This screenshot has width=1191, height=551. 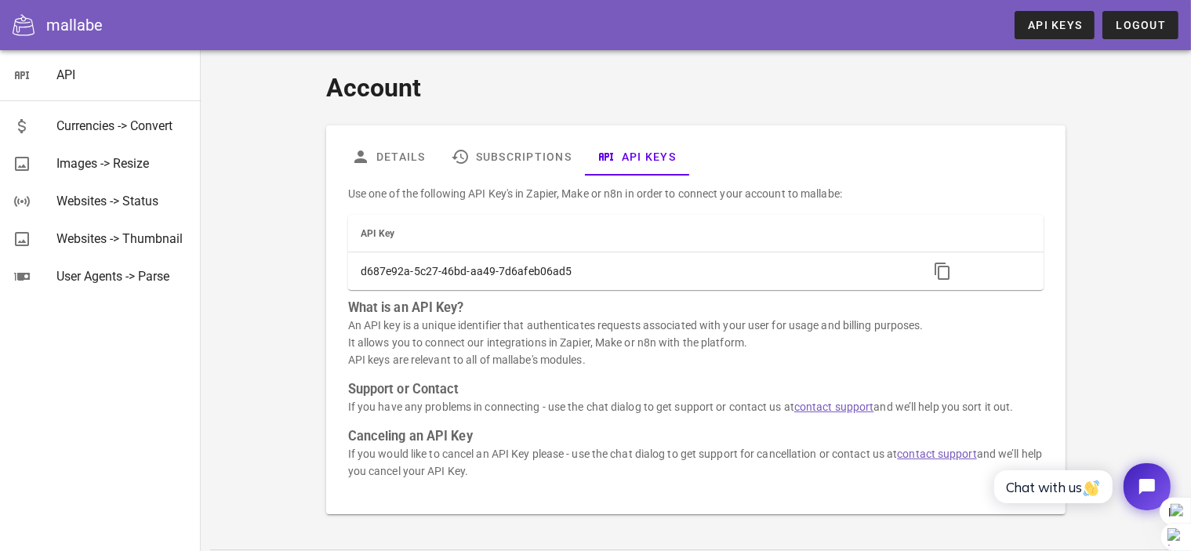 What do you see at coordinates (696, 343) in the screenshot?
I see `p: An API key is a unique identifier that authenticates requests associated with your user for usage...` at bounding box center [696, 343].